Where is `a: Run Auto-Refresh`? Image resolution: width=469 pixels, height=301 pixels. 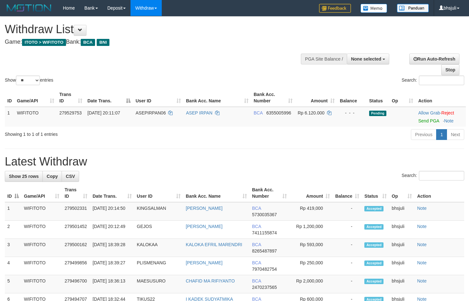 a: Run Auto-Refresh is located at coordinates (434, 59).